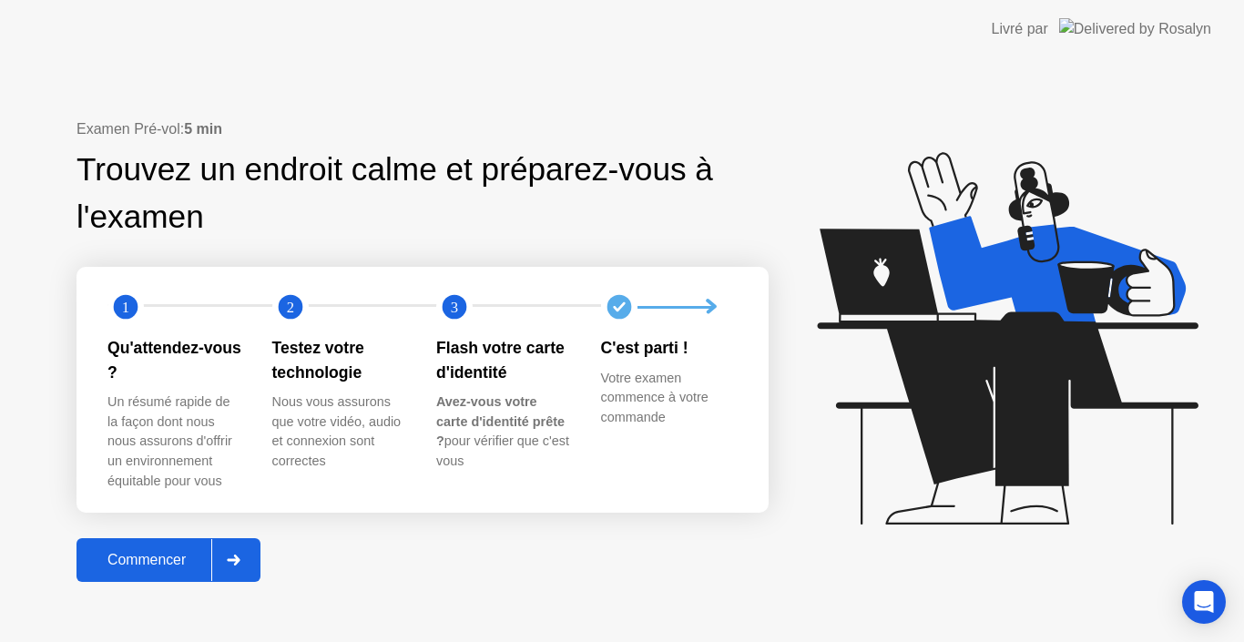  What do you see at coordinates (1204, 602) in the screenshot?
I see `div: Open Intercom Messenger` at bounding box center [1204, 602].